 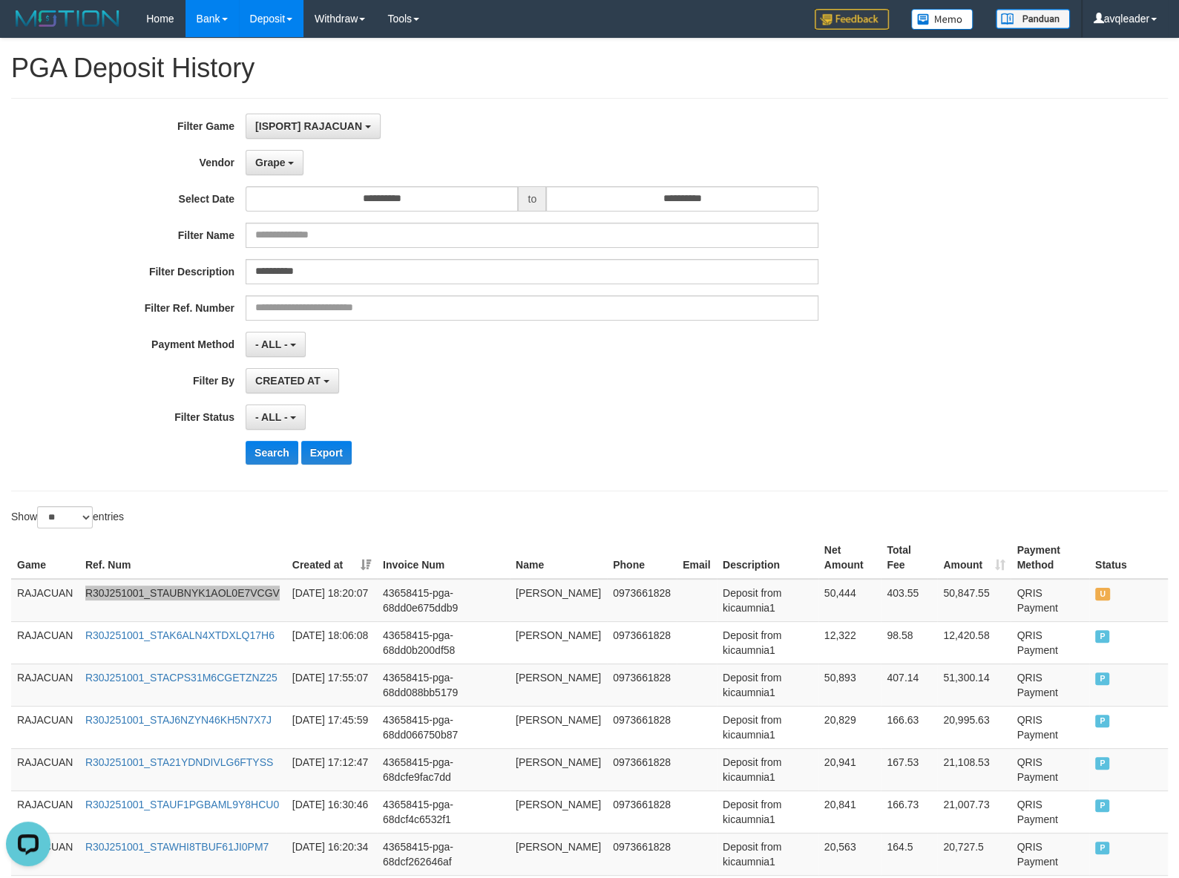 What do you see at coordinates (183, 557) in the screenshot?
I see `th: Ref. Num` at bounding box center [183, 557].